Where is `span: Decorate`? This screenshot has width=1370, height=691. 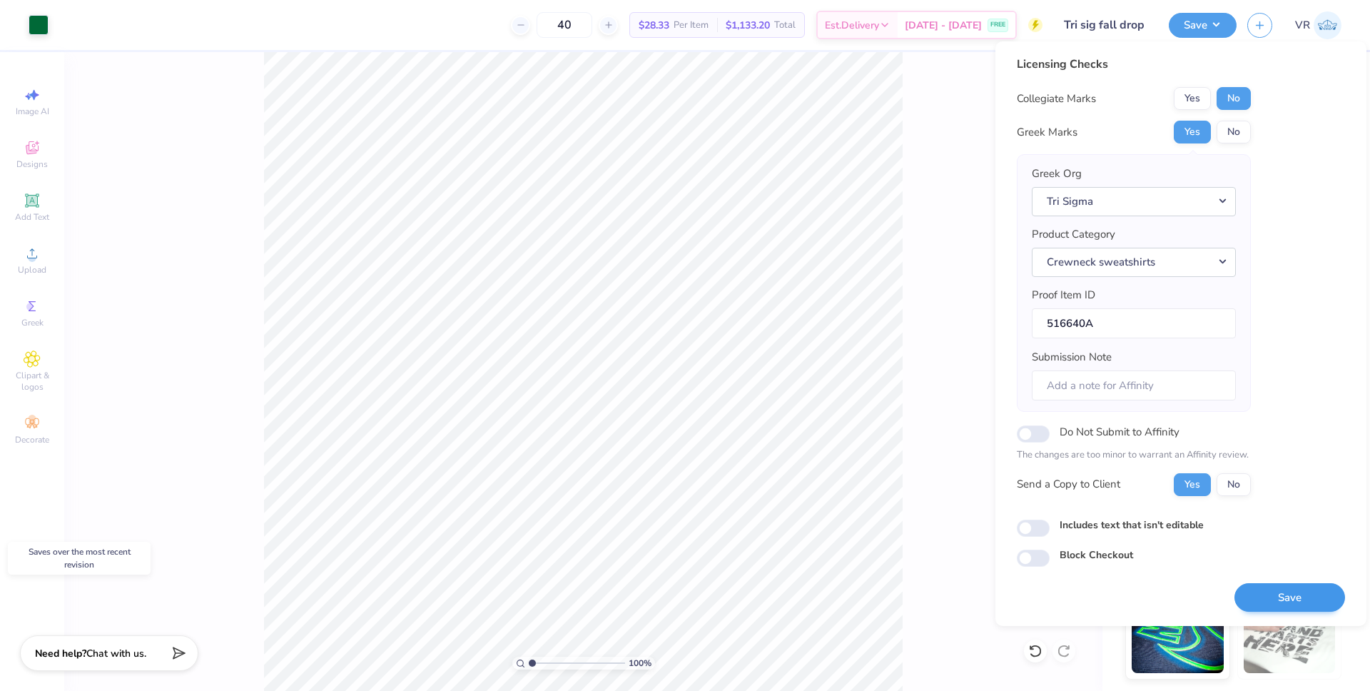
span: Decorate is located at coordinates (32, 440).